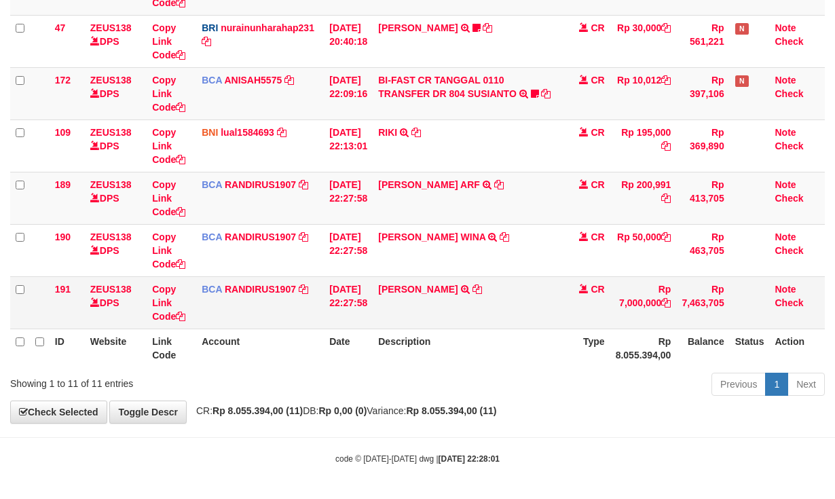  I want to click on span: 47, so click(60, 28).